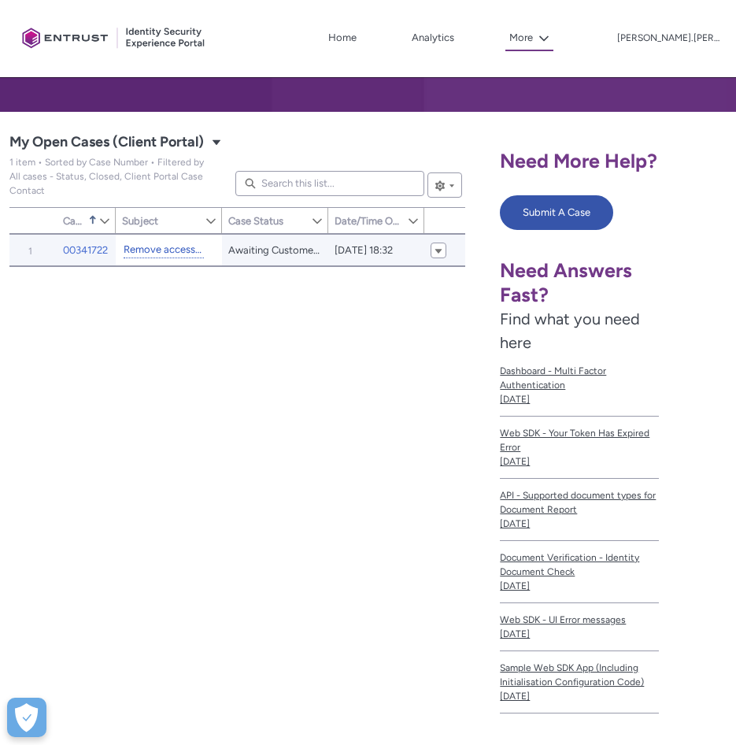 This screenshot has height=745, width=736. What do you see at coordinates (668, 37) in the screenshot?
I see `button: User Profile melanie.lavoie` at bounding box center [668, 37].